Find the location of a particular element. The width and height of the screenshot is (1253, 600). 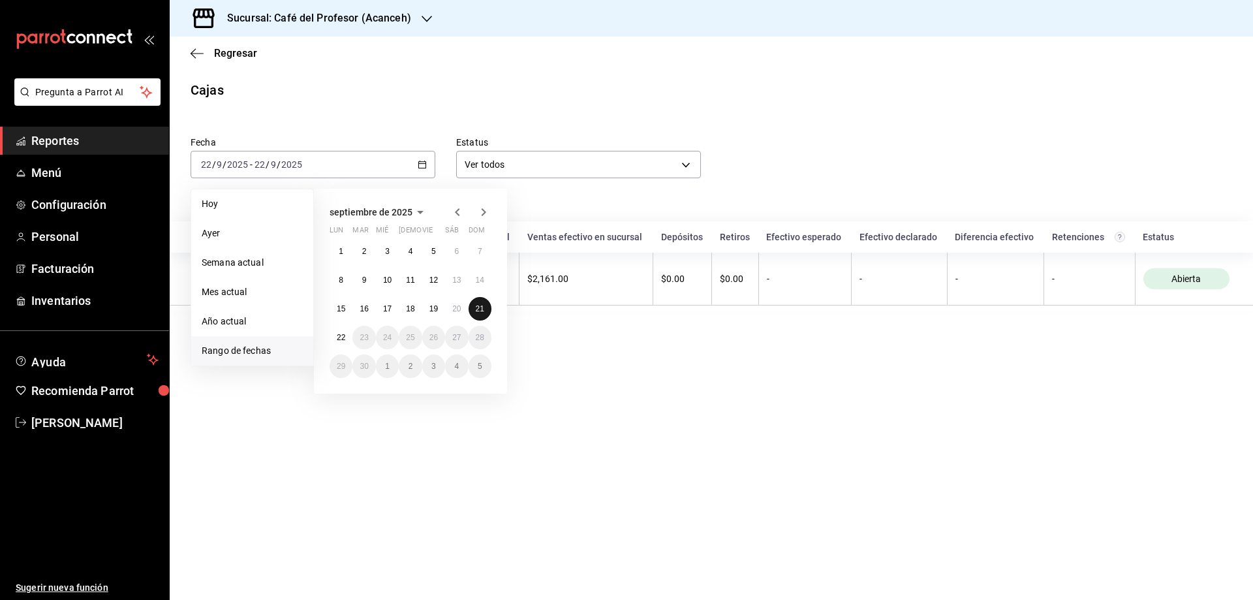

button: 29 de septiembre de 2025 is located at coordinates (341, 366).